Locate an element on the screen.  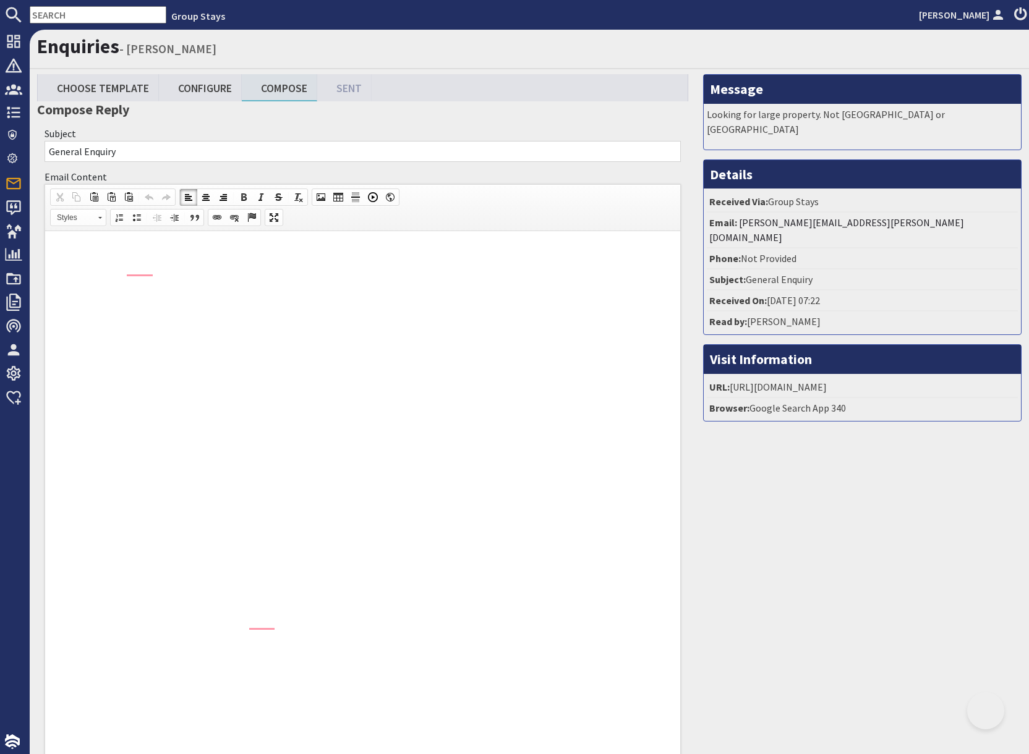
a: Strikethrough is located at coordinates (278, 197).